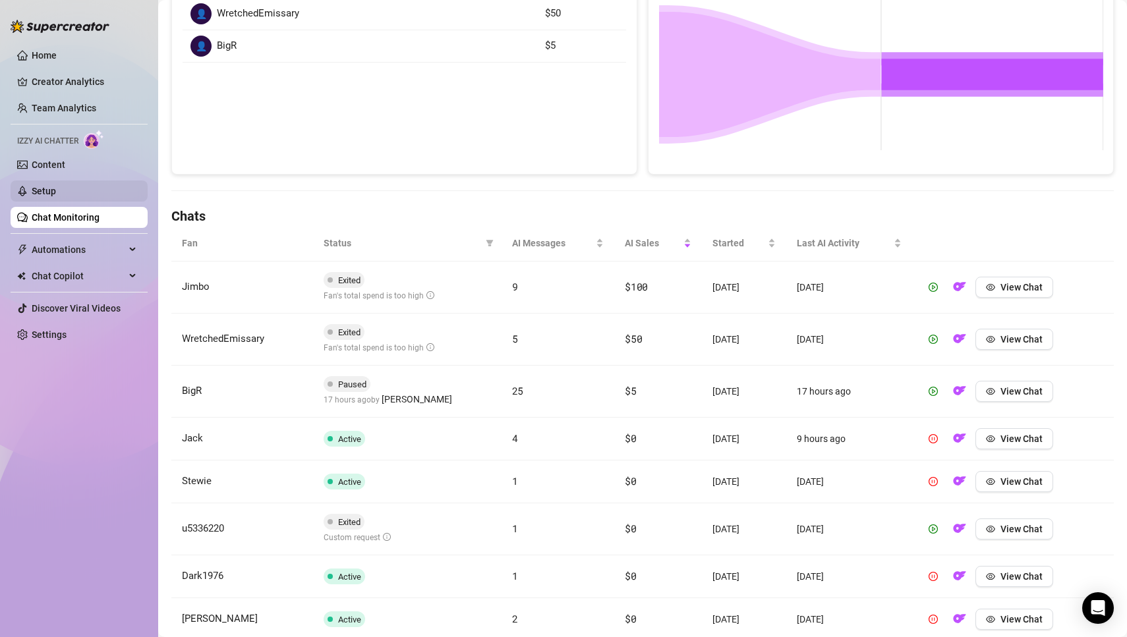  What do you see at coordinates (357, 538) in the screenshot?
I see `span: Custom request` at bounding box center [357, 538].